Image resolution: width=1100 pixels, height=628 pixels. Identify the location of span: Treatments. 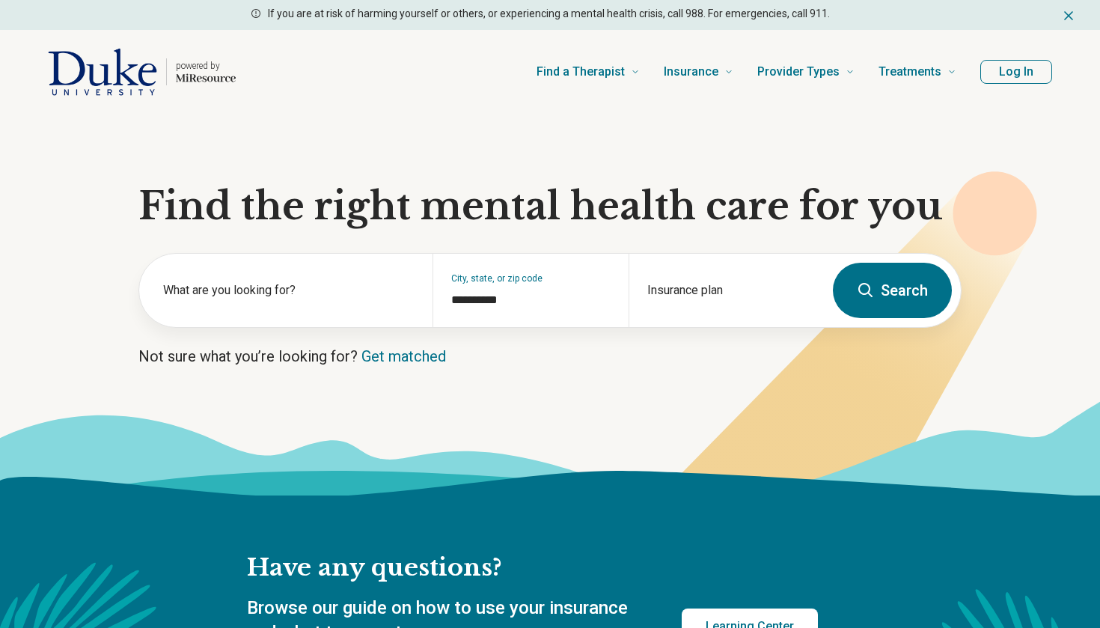
(910, 72).